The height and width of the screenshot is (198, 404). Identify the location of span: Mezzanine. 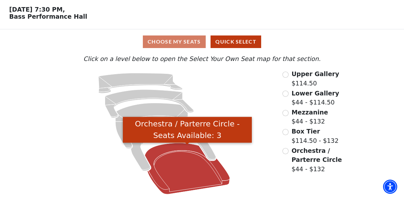
(310, 112).